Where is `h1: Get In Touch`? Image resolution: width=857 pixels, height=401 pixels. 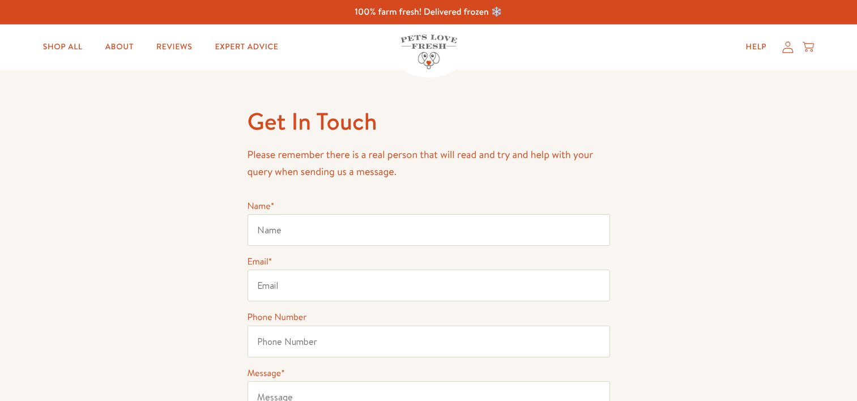
h1: Get In Touch is located at coordinates (429, 121).